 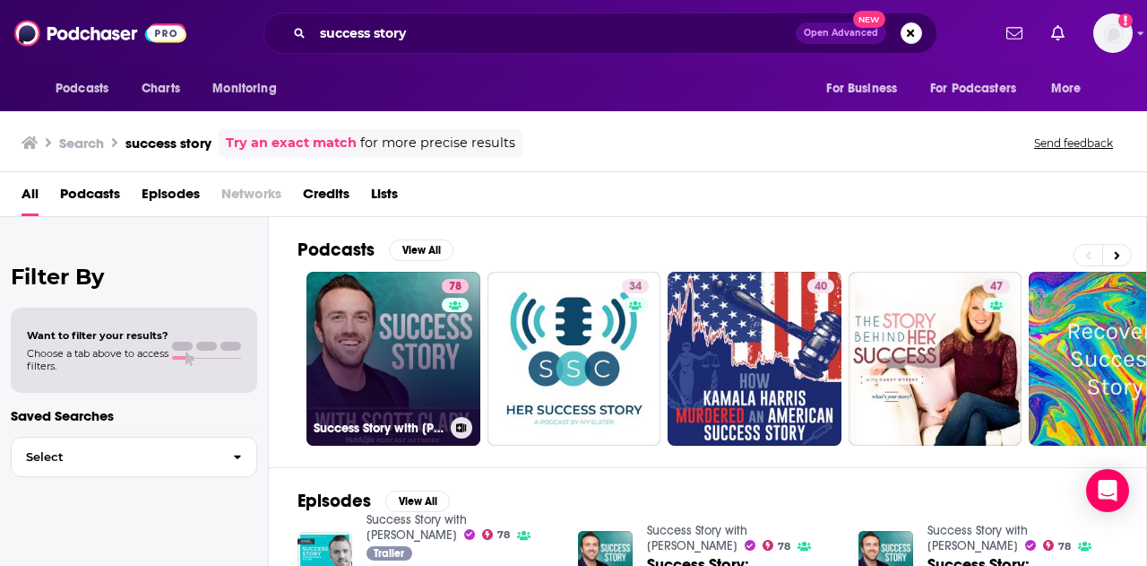 What do you see at coordinates (1113, 33) in the screenshot?
I see `button: Show profile menu` at bounding box center [1113, 33].